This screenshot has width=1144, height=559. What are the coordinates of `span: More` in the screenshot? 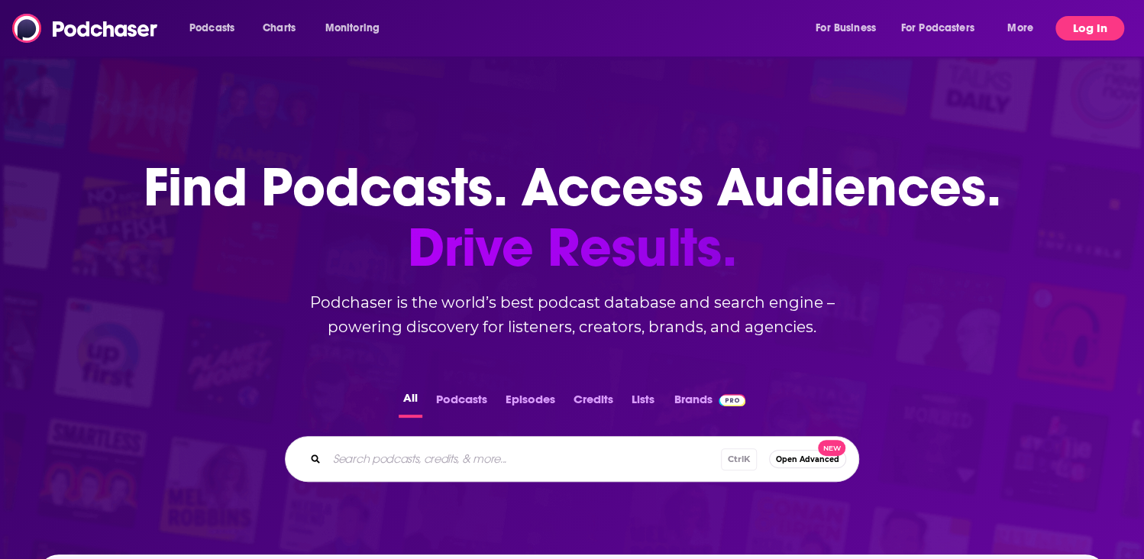 It's located at (1020, 28).